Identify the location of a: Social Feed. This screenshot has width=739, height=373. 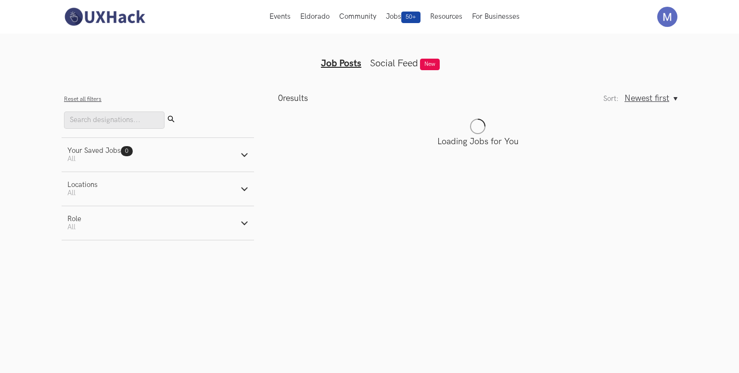
(394, 63).